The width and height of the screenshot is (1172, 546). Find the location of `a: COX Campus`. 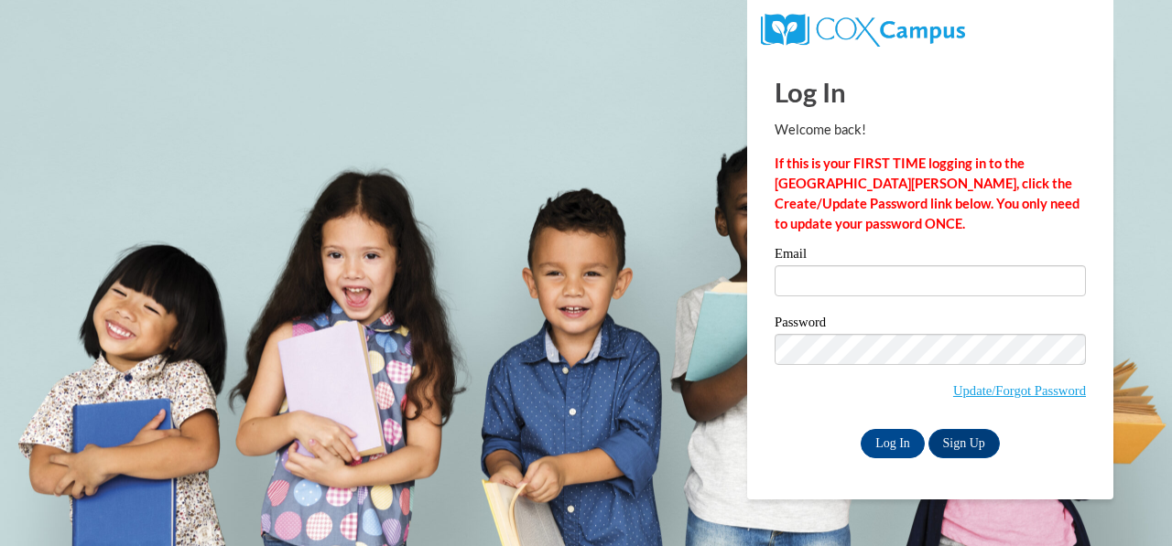

a: COX Campus is located at coordinates (862, 28).